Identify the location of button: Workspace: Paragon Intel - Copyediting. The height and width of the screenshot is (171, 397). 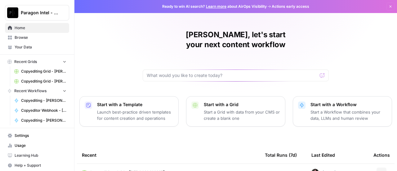
(37, 13).